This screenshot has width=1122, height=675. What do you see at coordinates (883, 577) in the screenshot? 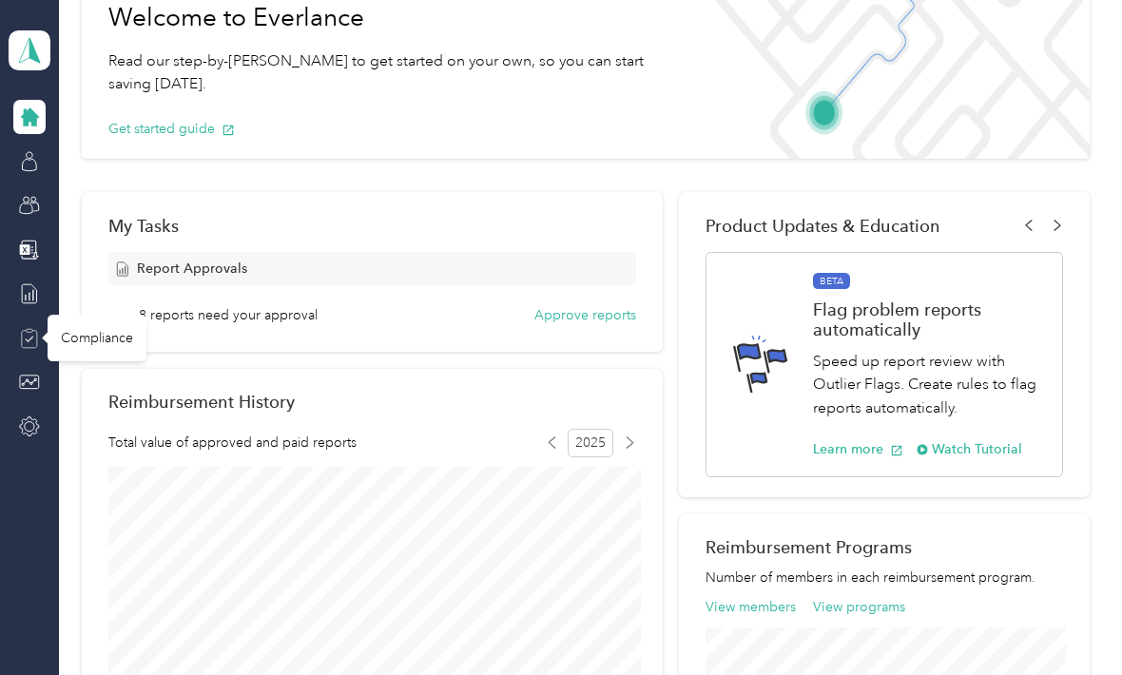
I see `p: Number of members in each reimbursement program.` at bounding box center [883, 577].